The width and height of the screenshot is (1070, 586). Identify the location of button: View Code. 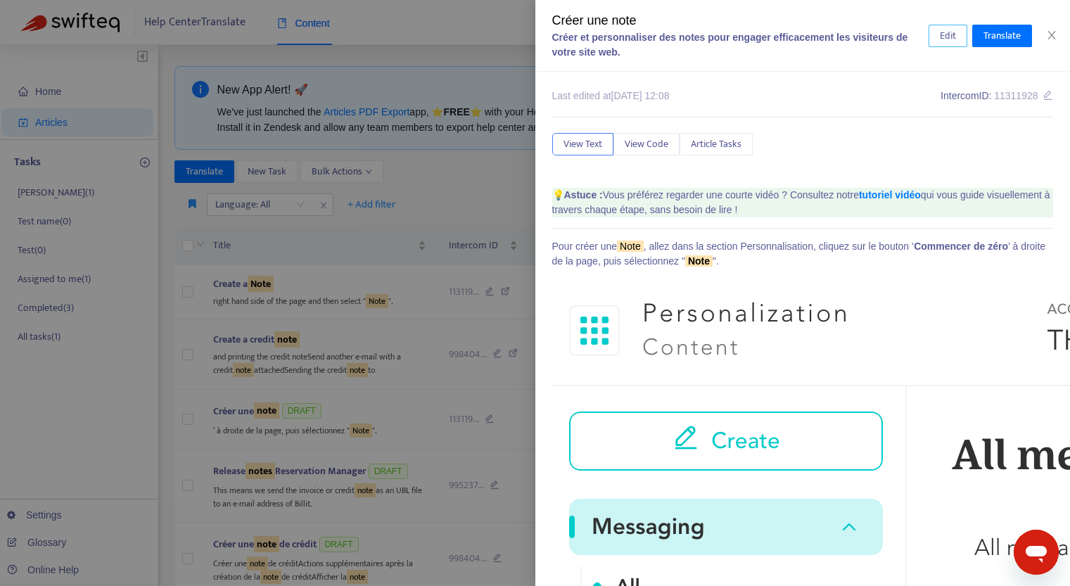
(646, 144).